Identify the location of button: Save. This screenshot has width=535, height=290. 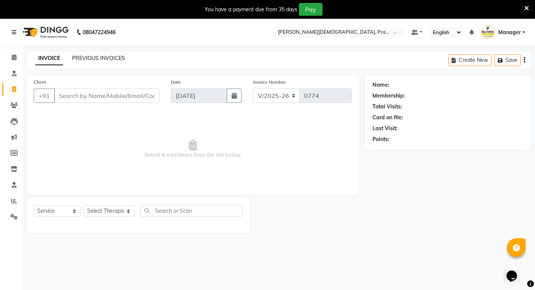
(507, 60).